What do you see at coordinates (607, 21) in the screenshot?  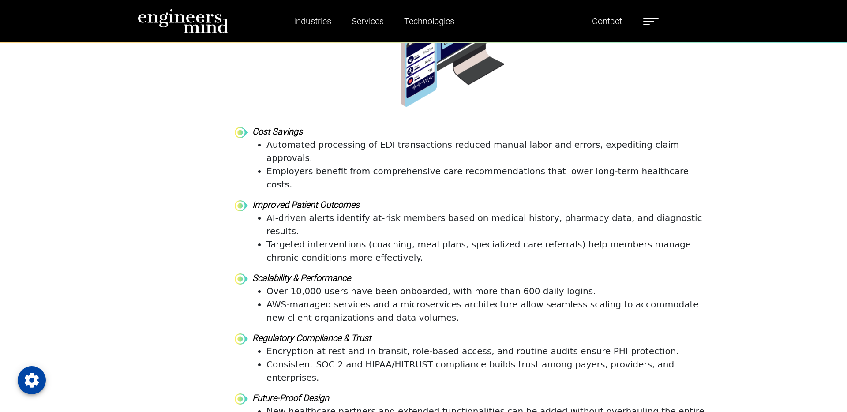 I see `a: Contact` at bounding box center [607, 21].